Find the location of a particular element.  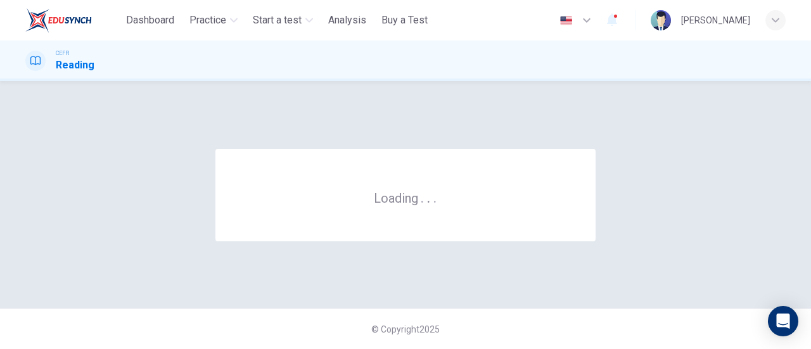

div: Open Intercom Messenger is located at coordinates (783, 321).